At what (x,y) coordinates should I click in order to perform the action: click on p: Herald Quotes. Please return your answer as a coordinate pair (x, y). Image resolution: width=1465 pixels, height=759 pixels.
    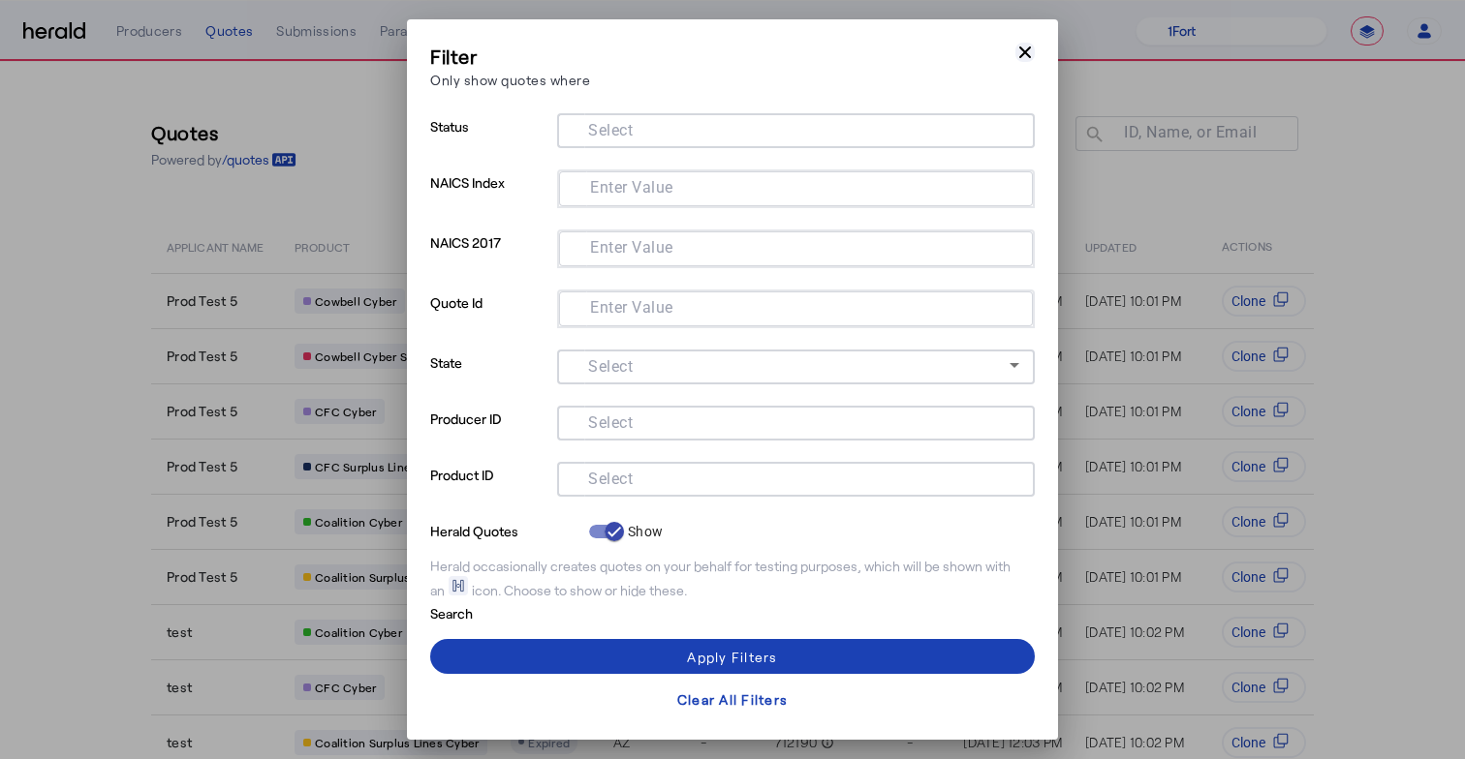
    Looking at the image, I should click on (506, 530).